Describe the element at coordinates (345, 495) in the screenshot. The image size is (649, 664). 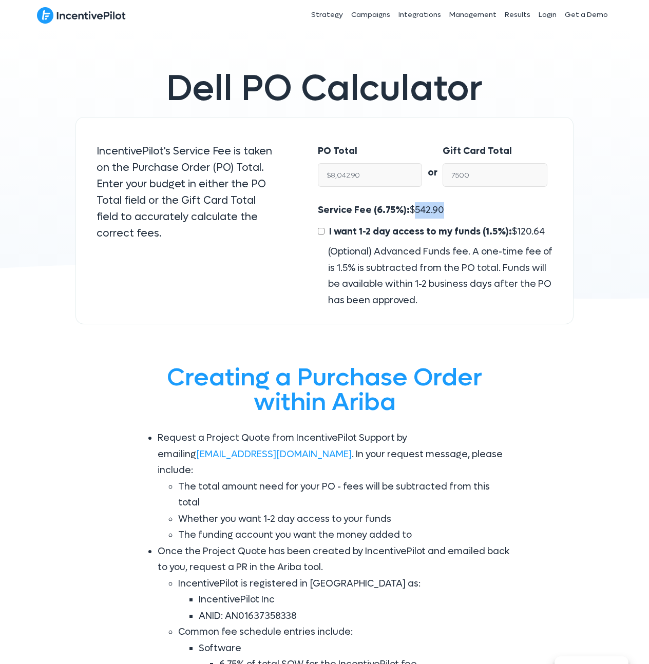
I see `li: The total amount need for your PO - fees will be subtracted from this total` at that location.